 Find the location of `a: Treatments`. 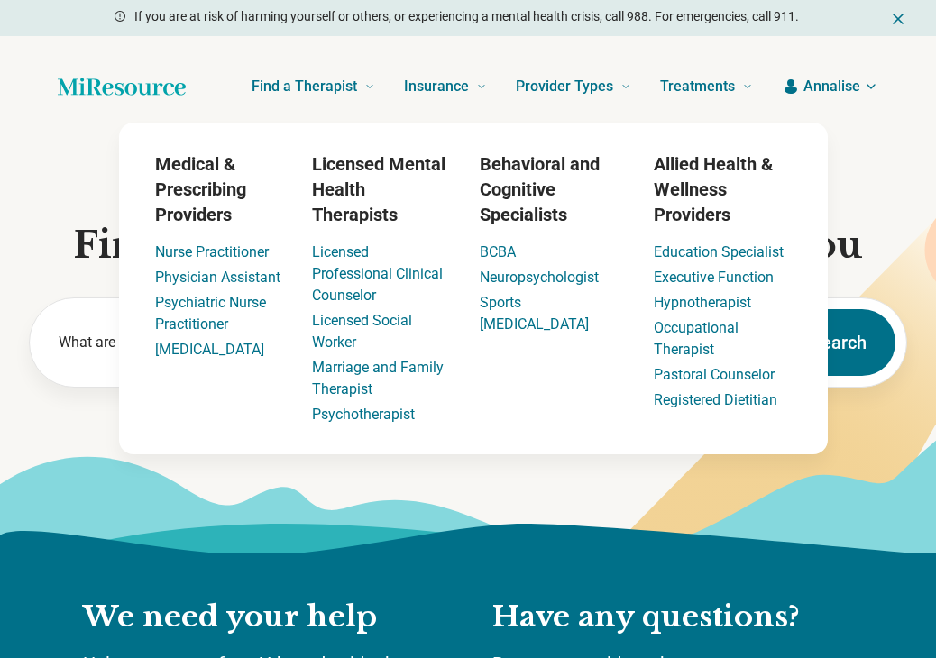

a: Treatments is located at coordinates (706, 87).